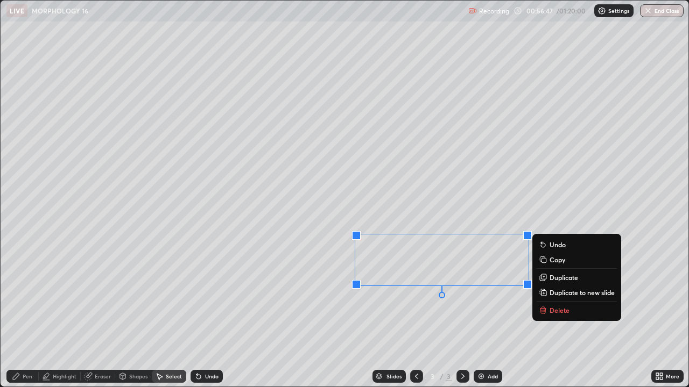  Describe the element at coordinates (481, 377) in the screenshot. I see `img: add-slide-button` at that location.